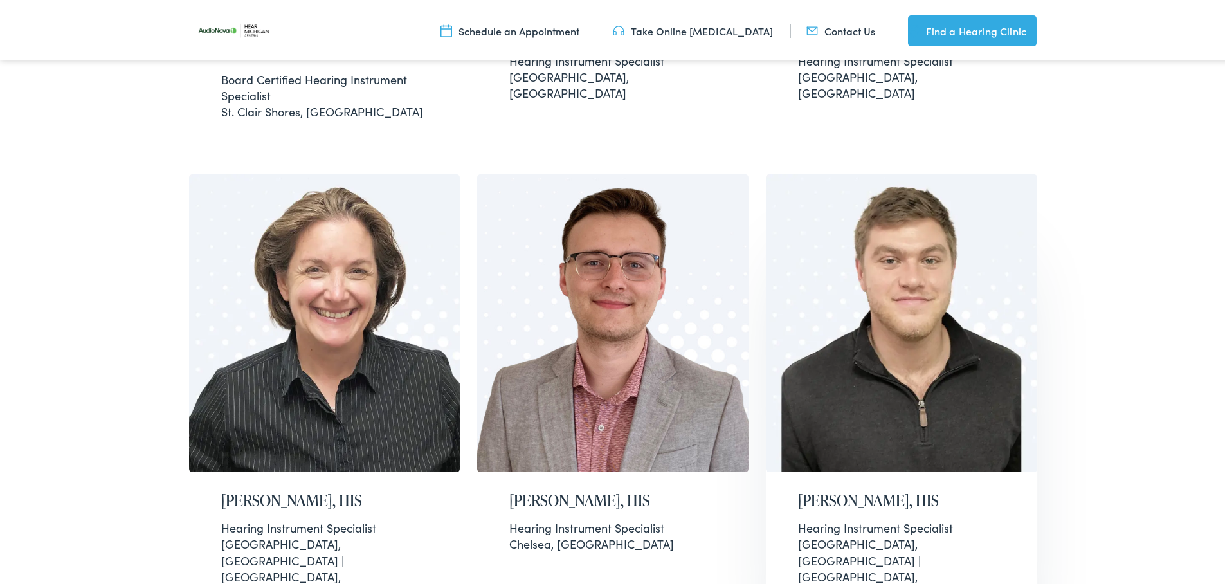  I want to click on a: Contact Us, so click(841, 28).